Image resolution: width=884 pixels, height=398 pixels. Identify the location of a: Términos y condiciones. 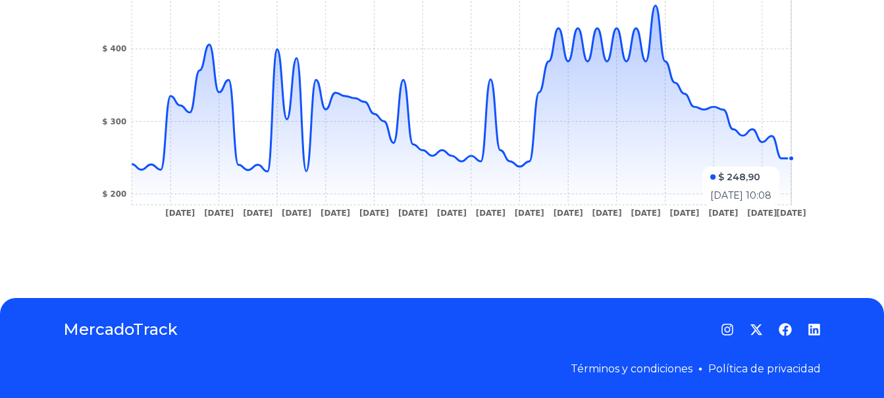
(631, 369).